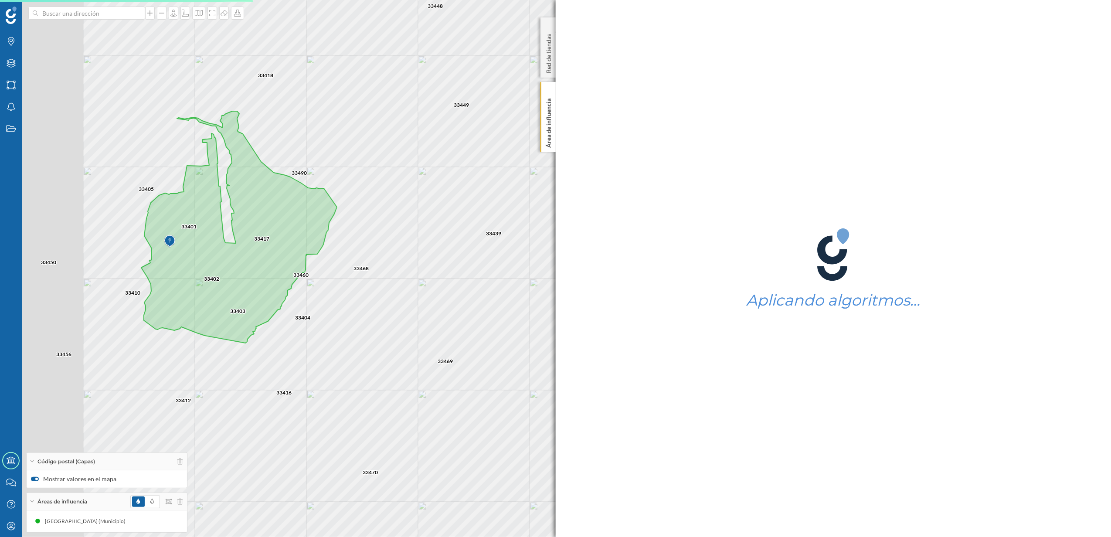 The image size is (1111, 537). I want to click on img: Geoblink Logo, so click(11, 15).